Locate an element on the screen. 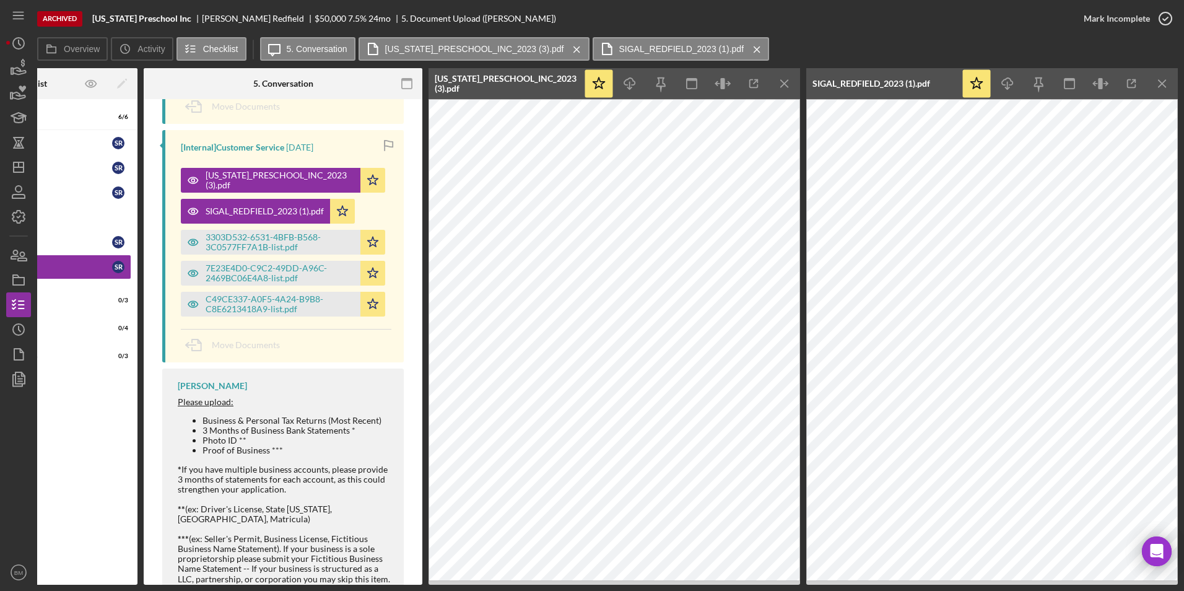 The image size is (1184, 591). div: 5. Conversation is located at coordinates (283, 84).